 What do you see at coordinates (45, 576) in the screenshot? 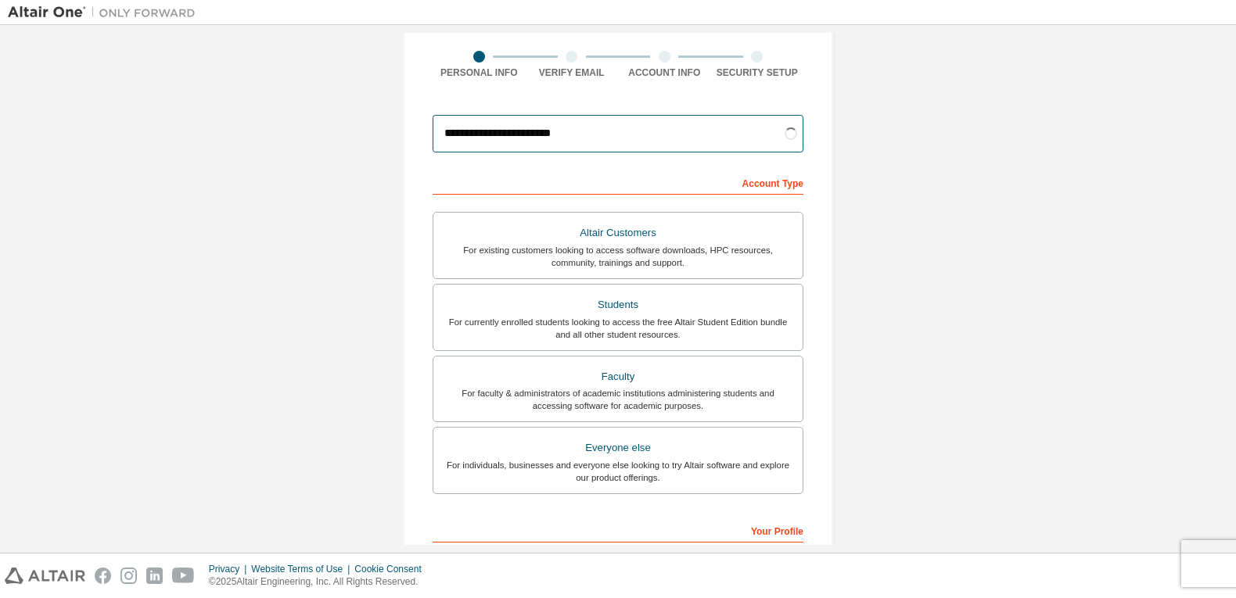
I see `img: altair_logo.svg` at bounding box center [45, 576].